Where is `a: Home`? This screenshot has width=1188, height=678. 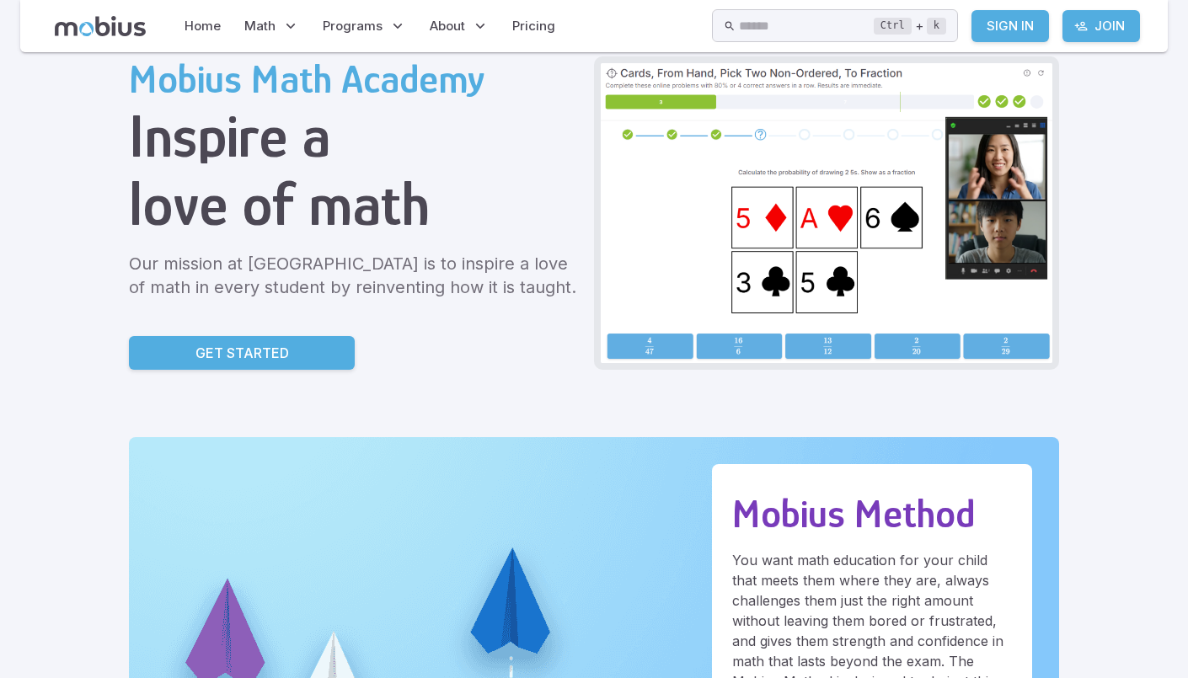
a: Home is located at coordinates (202, 26).